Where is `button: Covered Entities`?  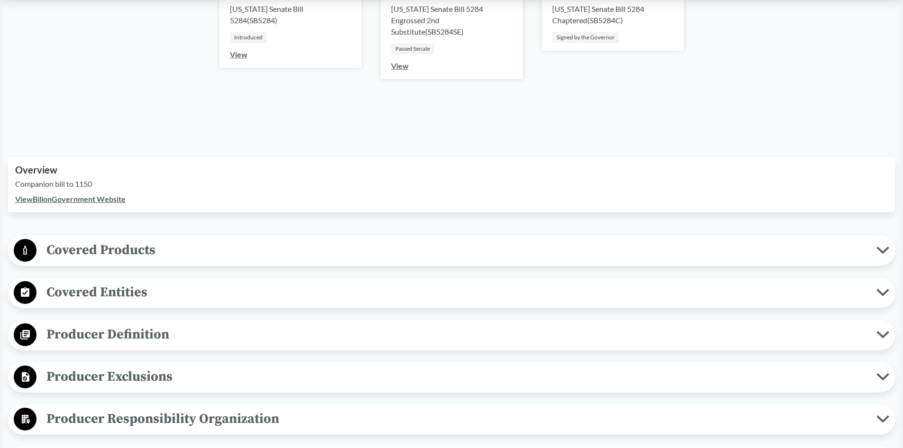
button: Covered Entities is located at coordinates (451, 293).